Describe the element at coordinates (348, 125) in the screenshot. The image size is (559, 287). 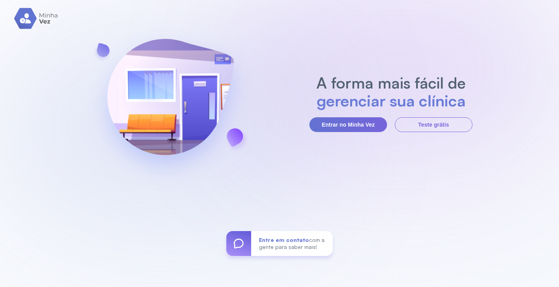
I see `button: Entrar no Minha Vez` at that location.